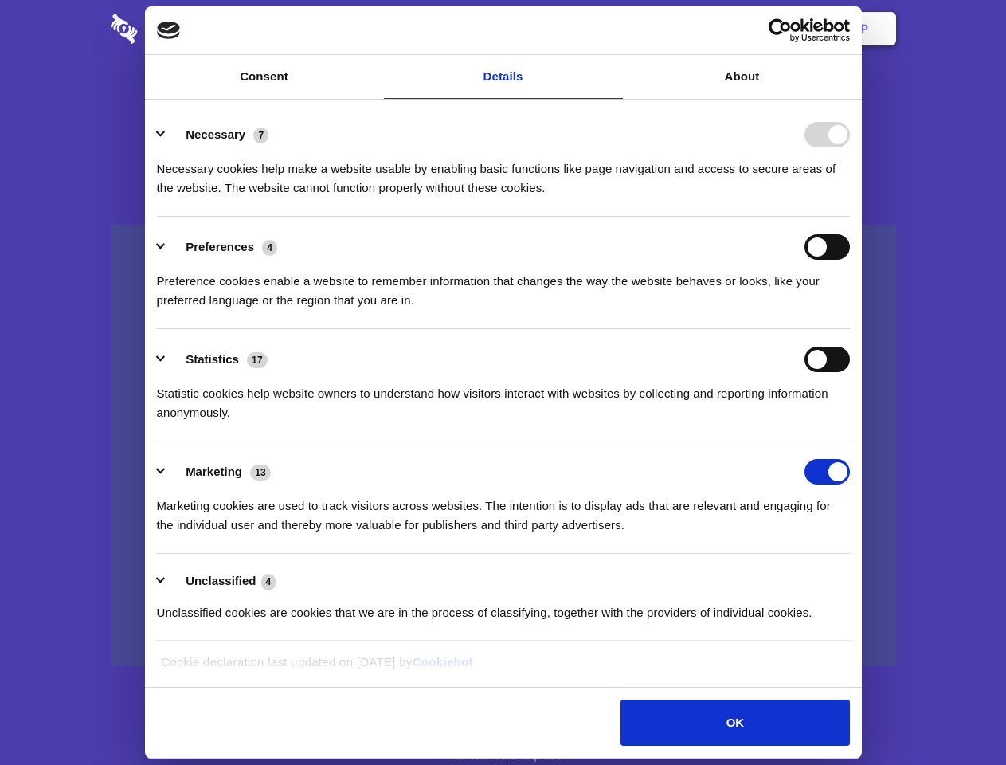  I want to click on a: About, so click(742, 76).